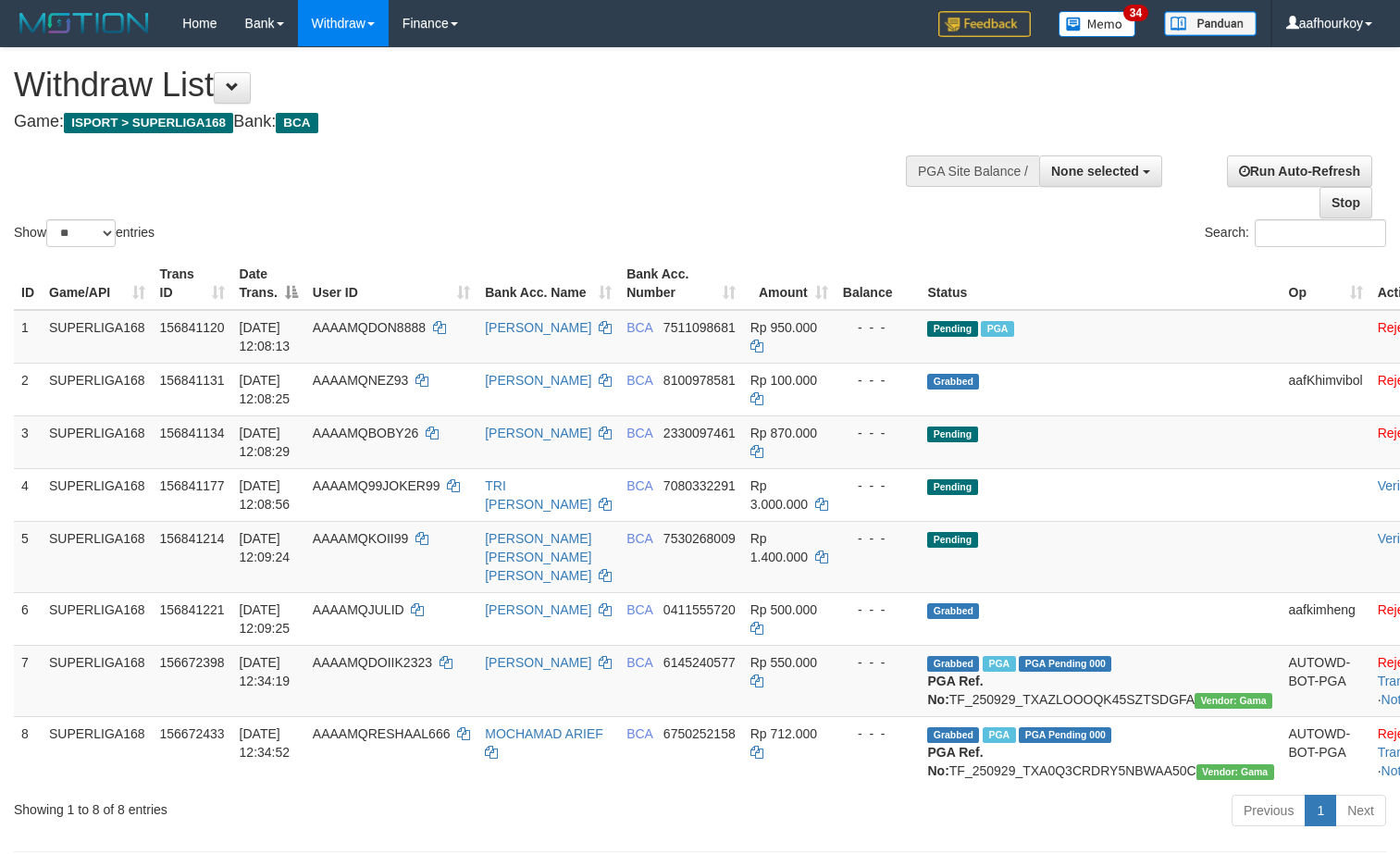  I want to click on th: Balance, so click(878, 283).